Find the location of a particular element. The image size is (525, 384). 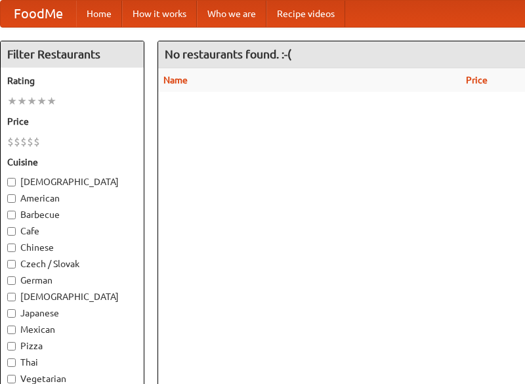

label: Mexican is located at coordinates (72, 330).